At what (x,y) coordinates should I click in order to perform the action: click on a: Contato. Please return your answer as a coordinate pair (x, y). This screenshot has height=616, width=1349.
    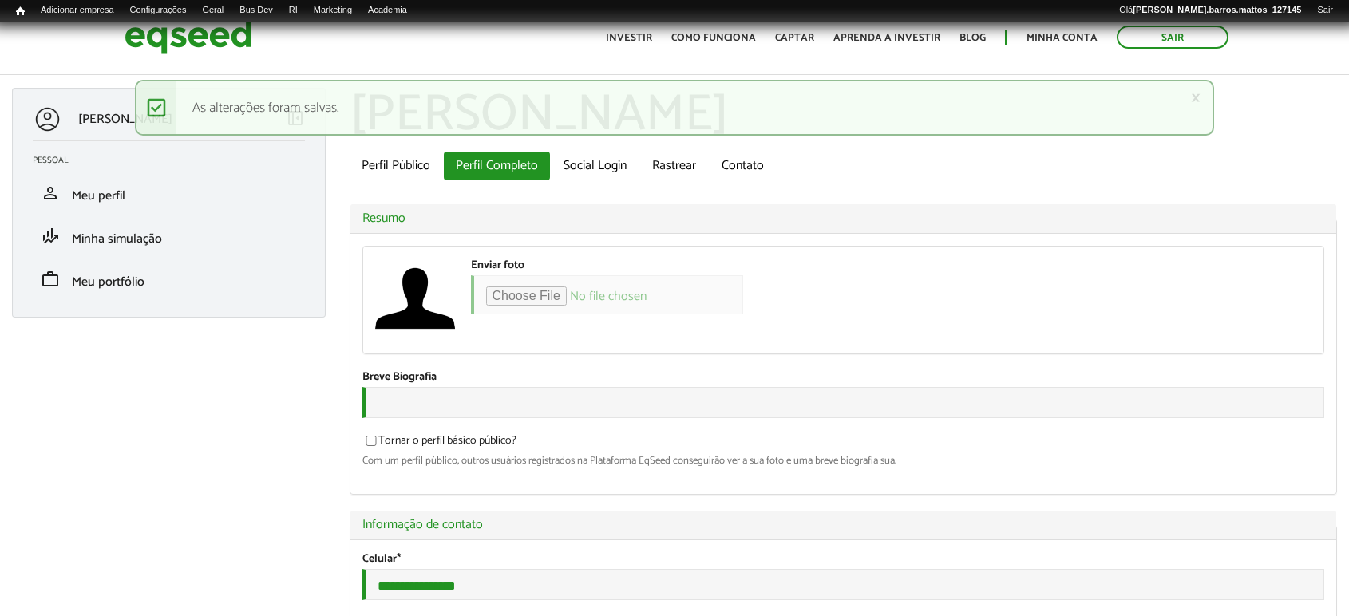
    Looking at the image, I should click on (742, 166).